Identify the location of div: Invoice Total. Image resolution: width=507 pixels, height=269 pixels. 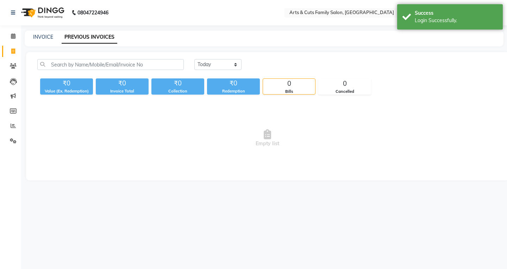
(122, 91).